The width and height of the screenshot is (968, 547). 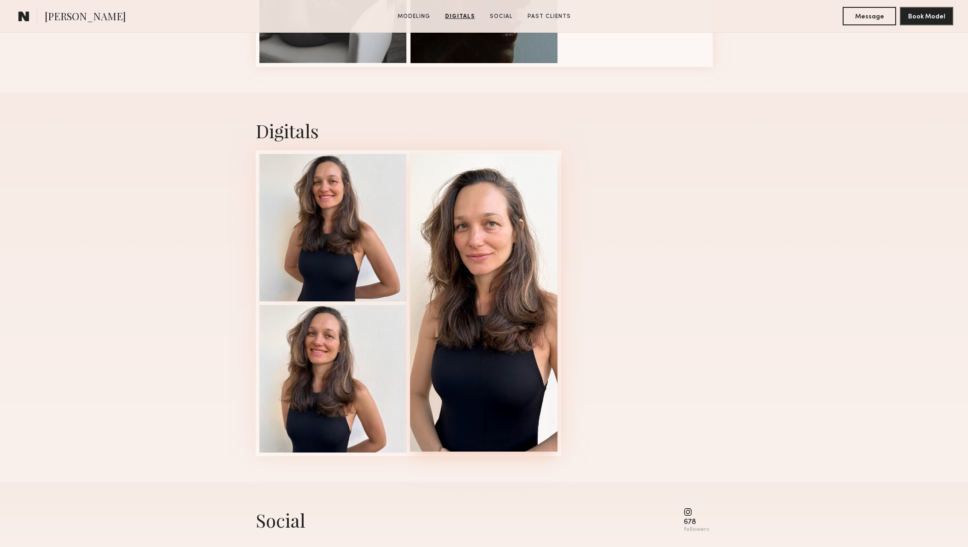 I want to click on button: Book Model, so click(x=926, y=16).